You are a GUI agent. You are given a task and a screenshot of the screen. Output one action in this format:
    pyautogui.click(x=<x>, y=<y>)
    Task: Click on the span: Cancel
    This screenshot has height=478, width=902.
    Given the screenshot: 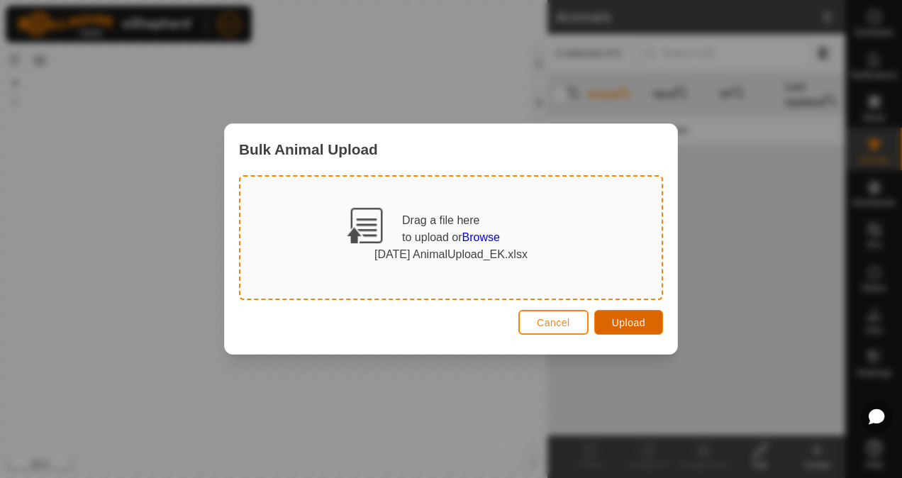 What is the action you would take?
    pyautogui.click(x=553, y=323)
    